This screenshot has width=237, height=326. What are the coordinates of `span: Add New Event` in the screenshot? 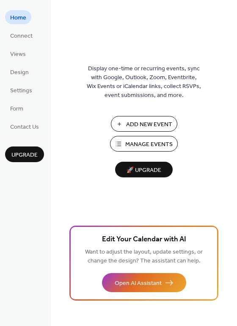 It's located at (149, 124).